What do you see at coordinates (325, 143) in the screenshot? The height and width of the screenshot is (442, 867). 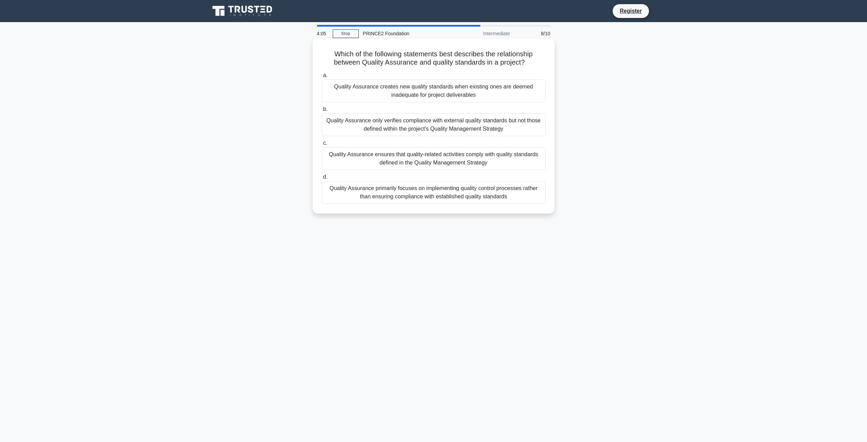 I see `span: c.` at bounding box center [325, 143].